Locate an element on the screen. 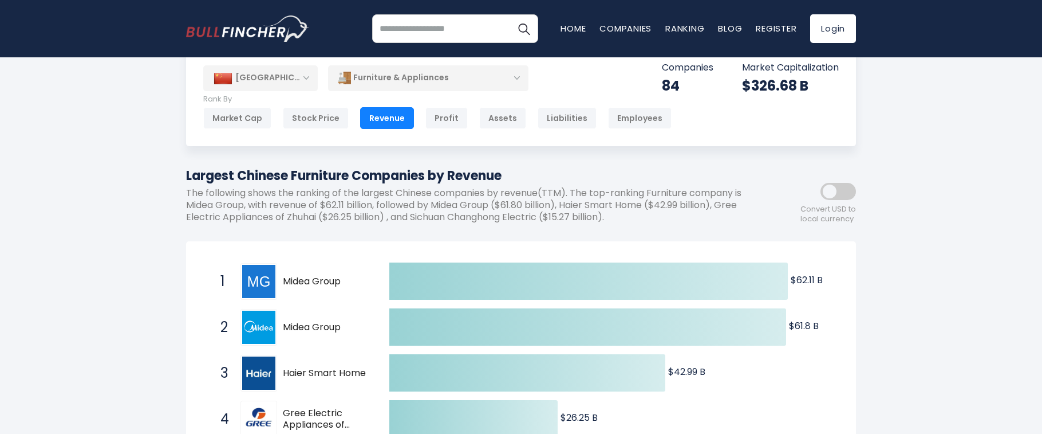 The image size is (1042, 434). text: $42.99 B is located at coordinates (687, 371).